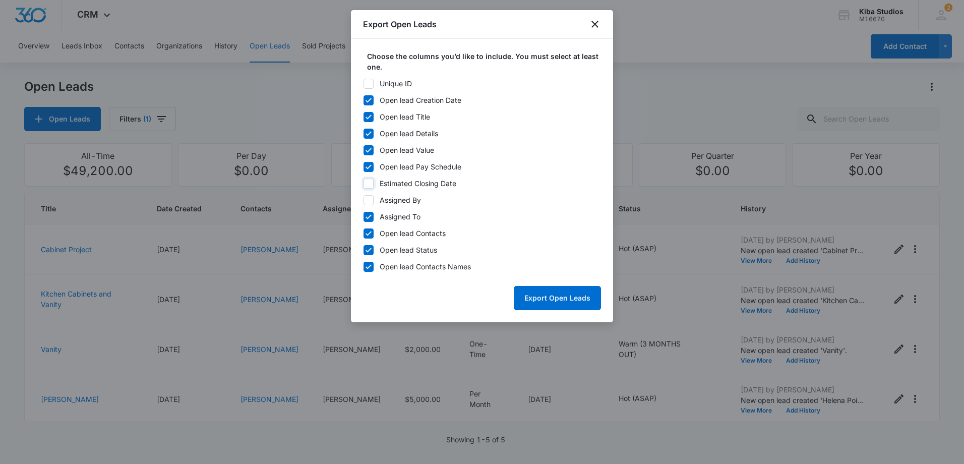 This screenshot has width=964, height=464. Describe the element at coordinates (595, 24) in the screenshot. I see `button: close` at that location.